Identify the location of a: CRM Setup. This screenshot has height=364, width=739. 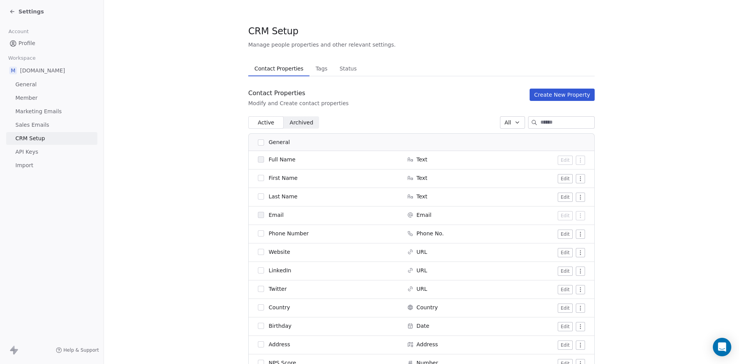
(52, 138).